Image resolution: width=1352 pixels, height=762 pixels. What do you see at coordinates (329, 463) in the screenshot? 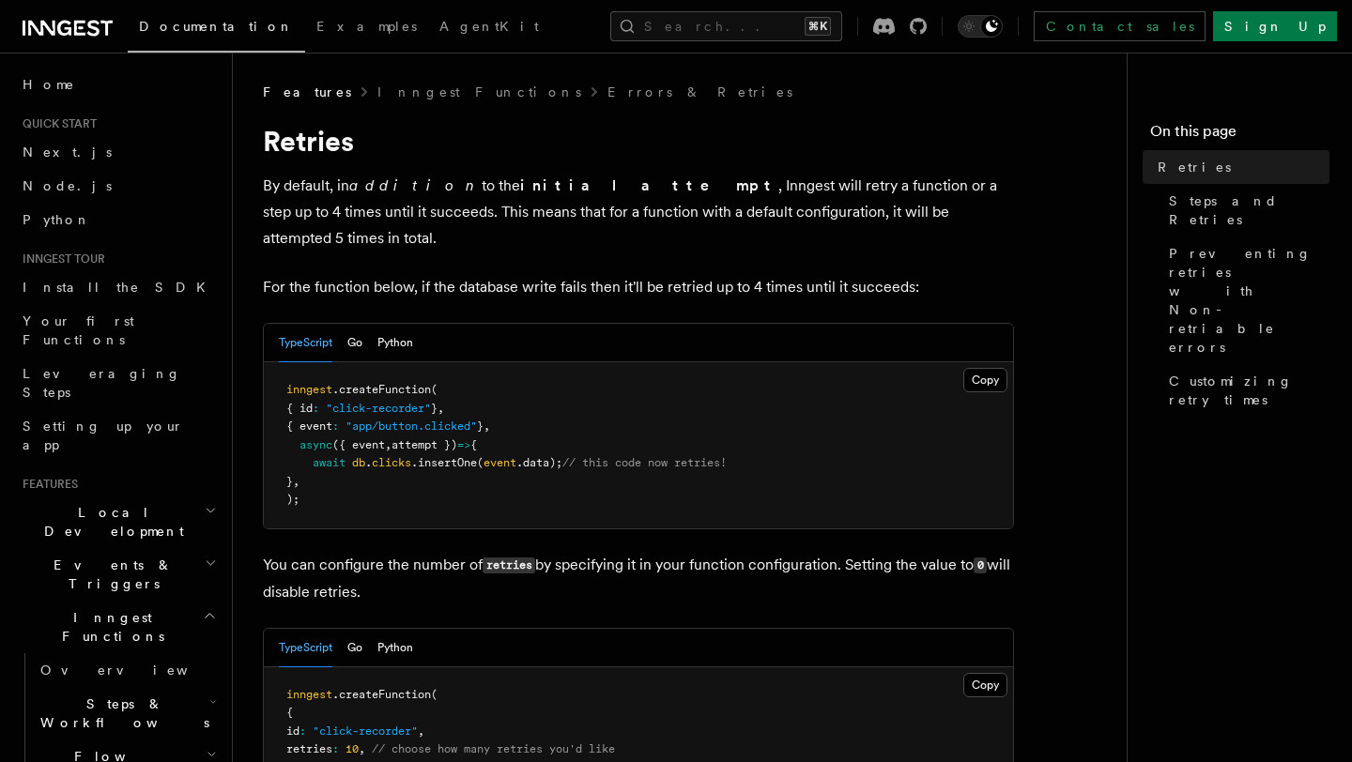
I see `span: await` at bounding box center [329, 463].